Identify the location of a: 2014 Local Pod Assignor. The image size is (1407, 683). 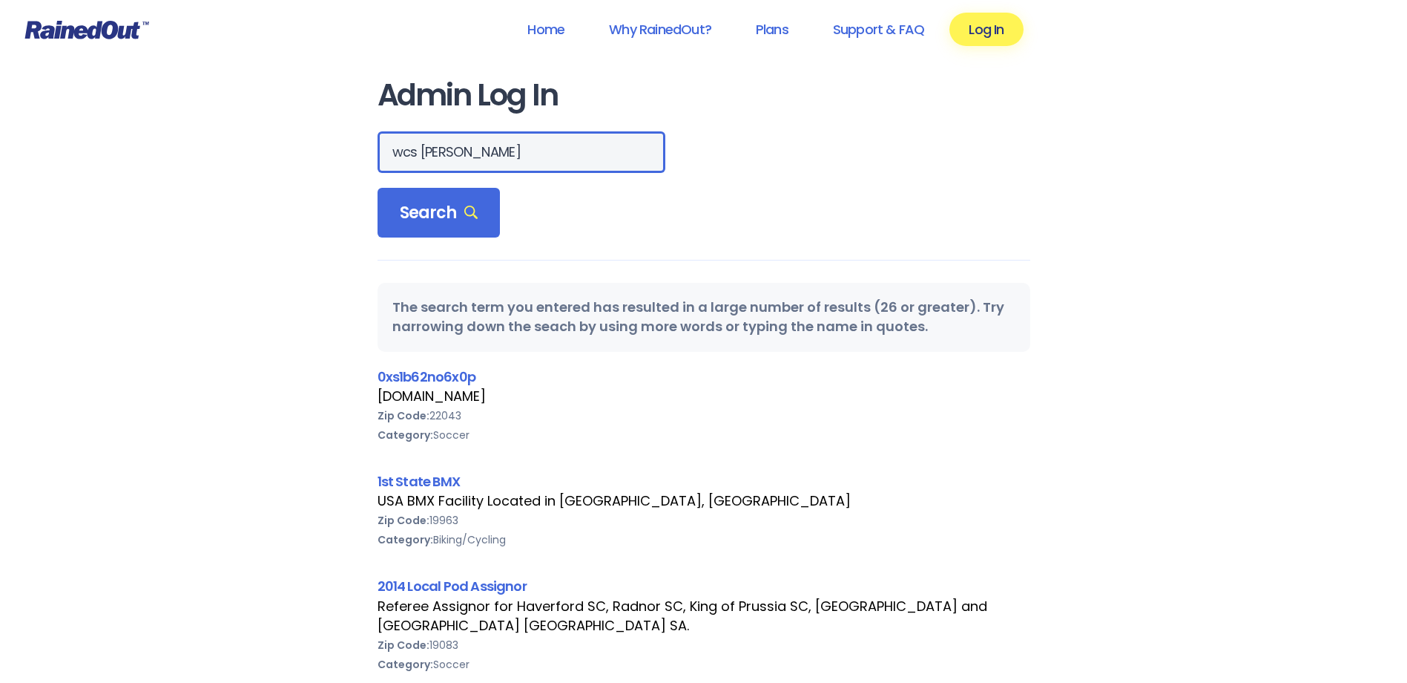
(452, 585).